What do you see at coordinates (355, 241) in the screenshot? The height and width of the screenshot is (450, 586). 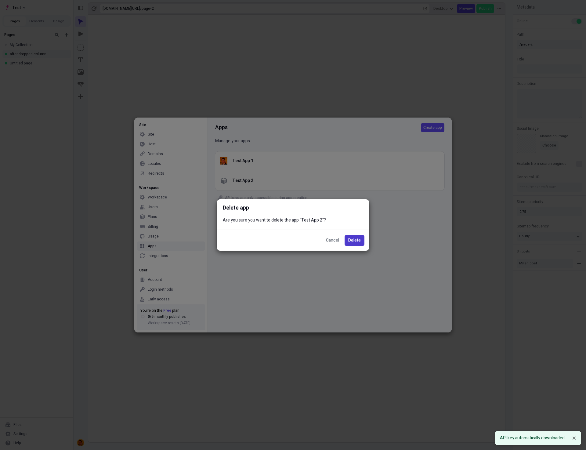 I see `span: Delete` at bounding box center [355, 241].